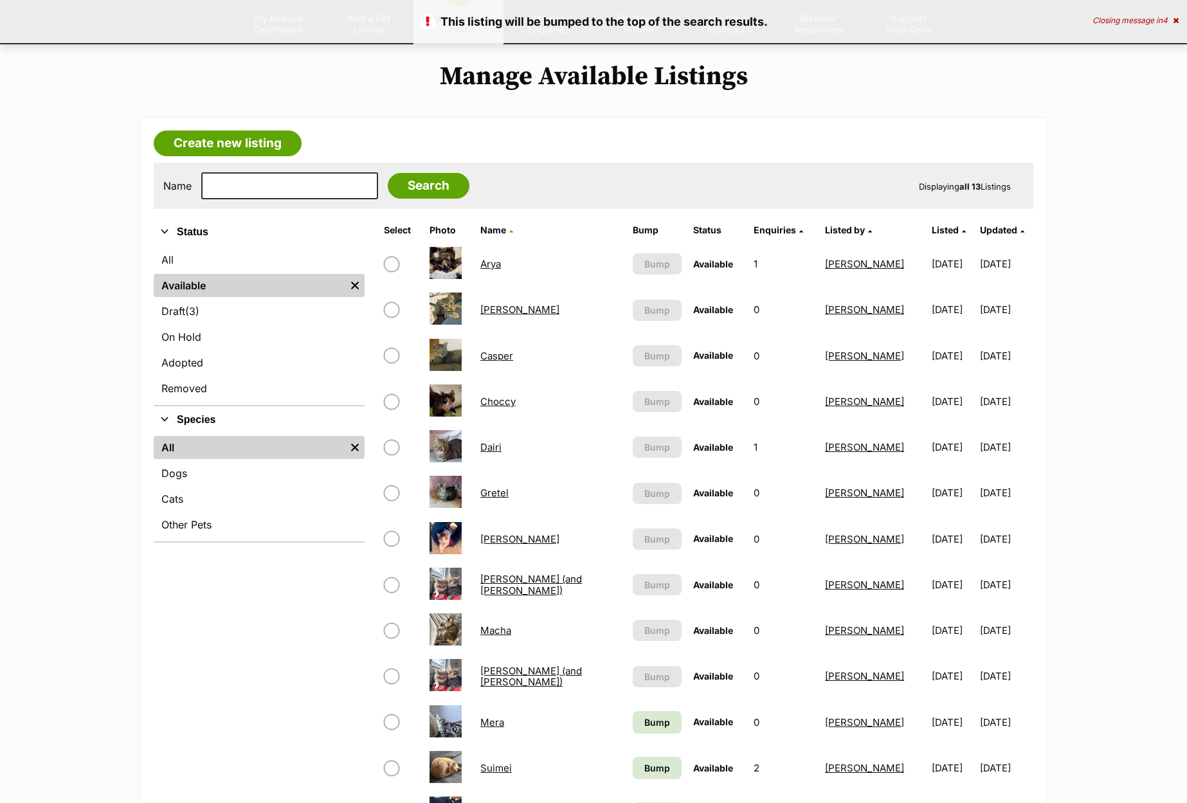  I want to click on button: Status, so click(259, 232).